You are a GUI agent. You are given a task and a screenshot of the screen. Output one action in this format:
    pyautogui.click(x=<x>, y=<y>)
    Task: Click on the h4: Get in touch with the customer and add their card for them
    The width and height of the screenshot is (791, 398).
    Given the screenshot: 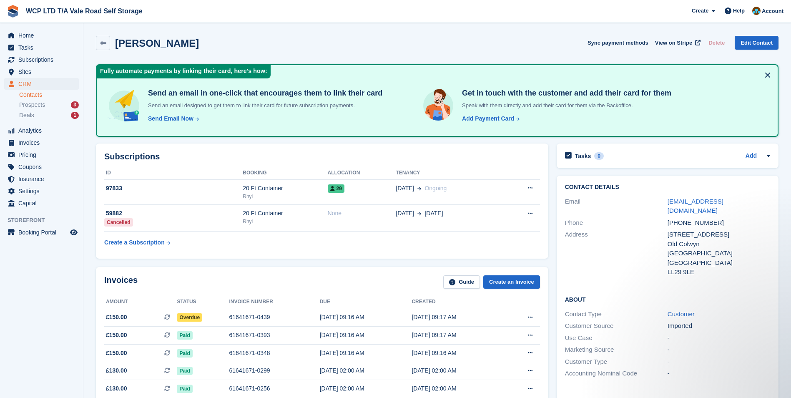 What is the action you would take?
    pyautogui.click(x=565, y=93)
    